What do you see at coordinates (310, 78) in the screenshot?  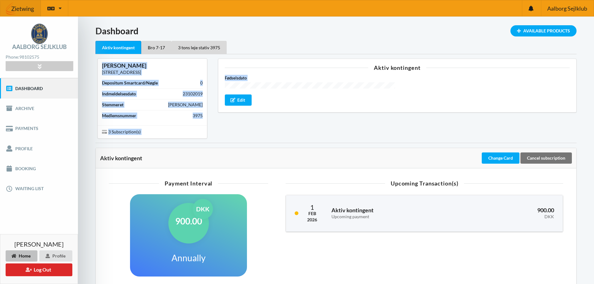 I see `label: Fødselsdato` at bounding box center [310, 78].